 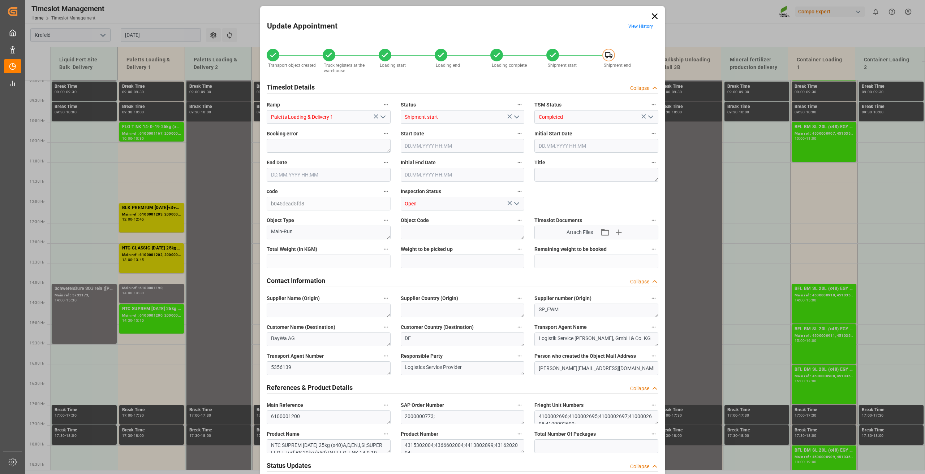 What do you see at coordinates (653, 405) in the screenshot?
I see `button: Frieght Unit Numbers` at bounding box center [653, 405].